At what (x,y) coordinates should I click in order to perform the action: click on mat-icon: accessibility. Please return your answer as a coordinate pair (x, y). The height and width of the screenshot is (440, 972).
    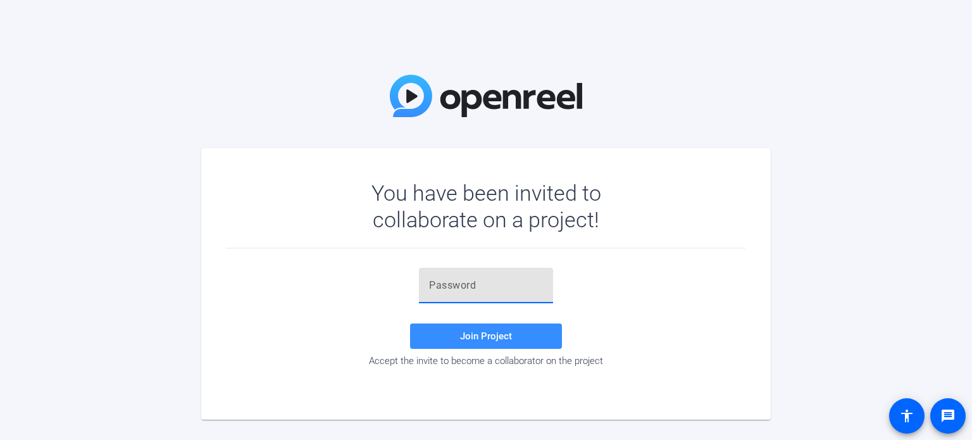
    Looking at the image, I should click on (907, 416).